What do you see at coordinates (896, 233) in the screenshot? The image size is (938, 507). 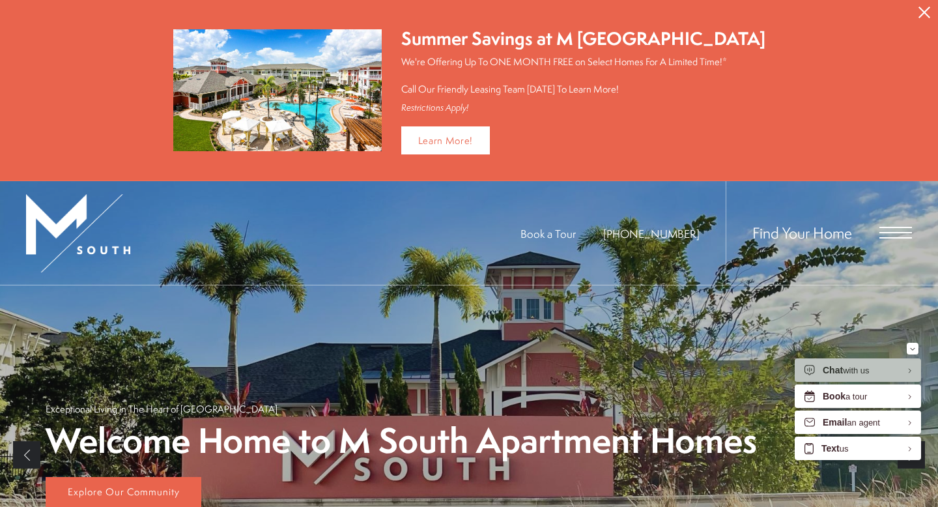 I see `button: Open Menu` at bounding box center [896, 233].